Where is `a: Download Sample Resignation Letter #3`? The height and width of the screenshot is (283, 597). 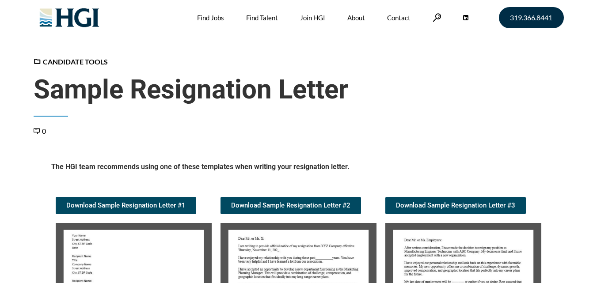
a: Download Sample Resignation Letter #3 is located at coordinates (455, 205).